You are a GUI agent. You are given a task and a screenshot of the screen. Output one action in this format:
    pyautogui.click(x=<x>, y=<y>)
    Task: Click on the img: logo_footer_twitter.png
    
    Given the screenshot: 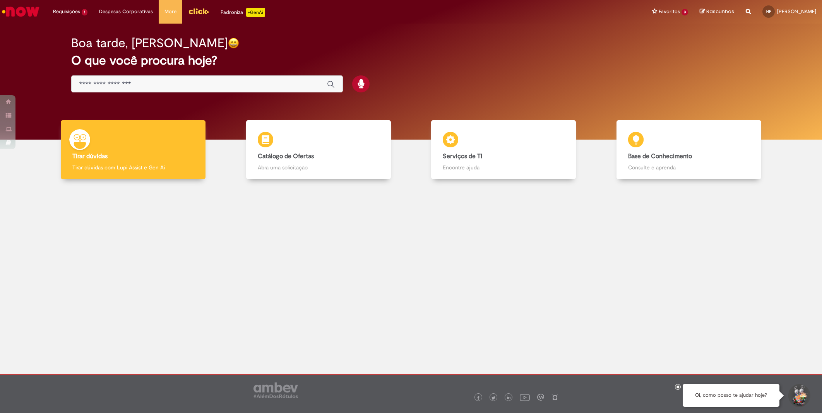 What is the action you would take?
    pyautogui.click(x=493, y=398)
    